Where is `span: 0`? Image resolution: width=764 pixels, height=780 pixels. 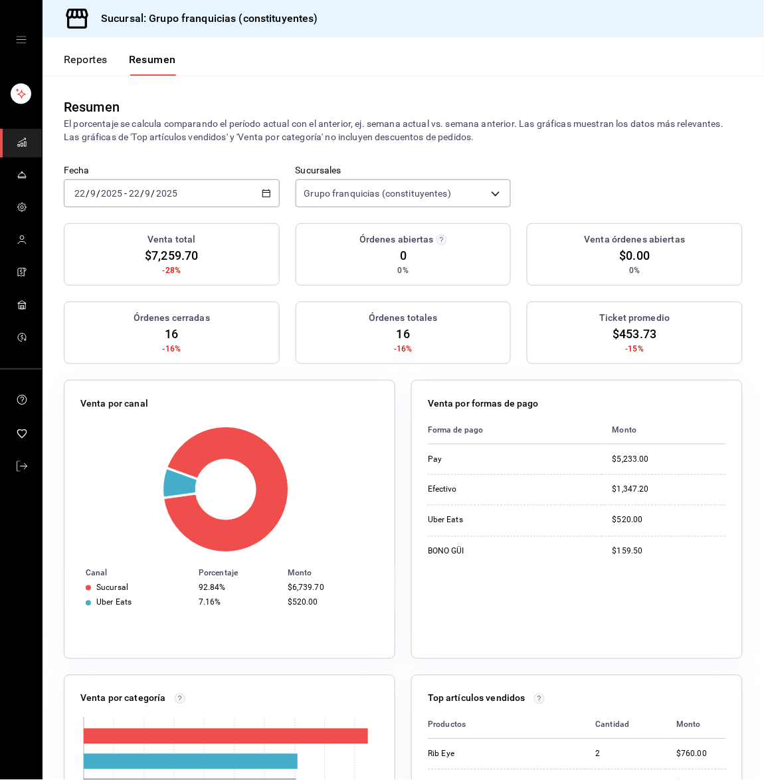 span: 0 is located at coordinates (403, 255).